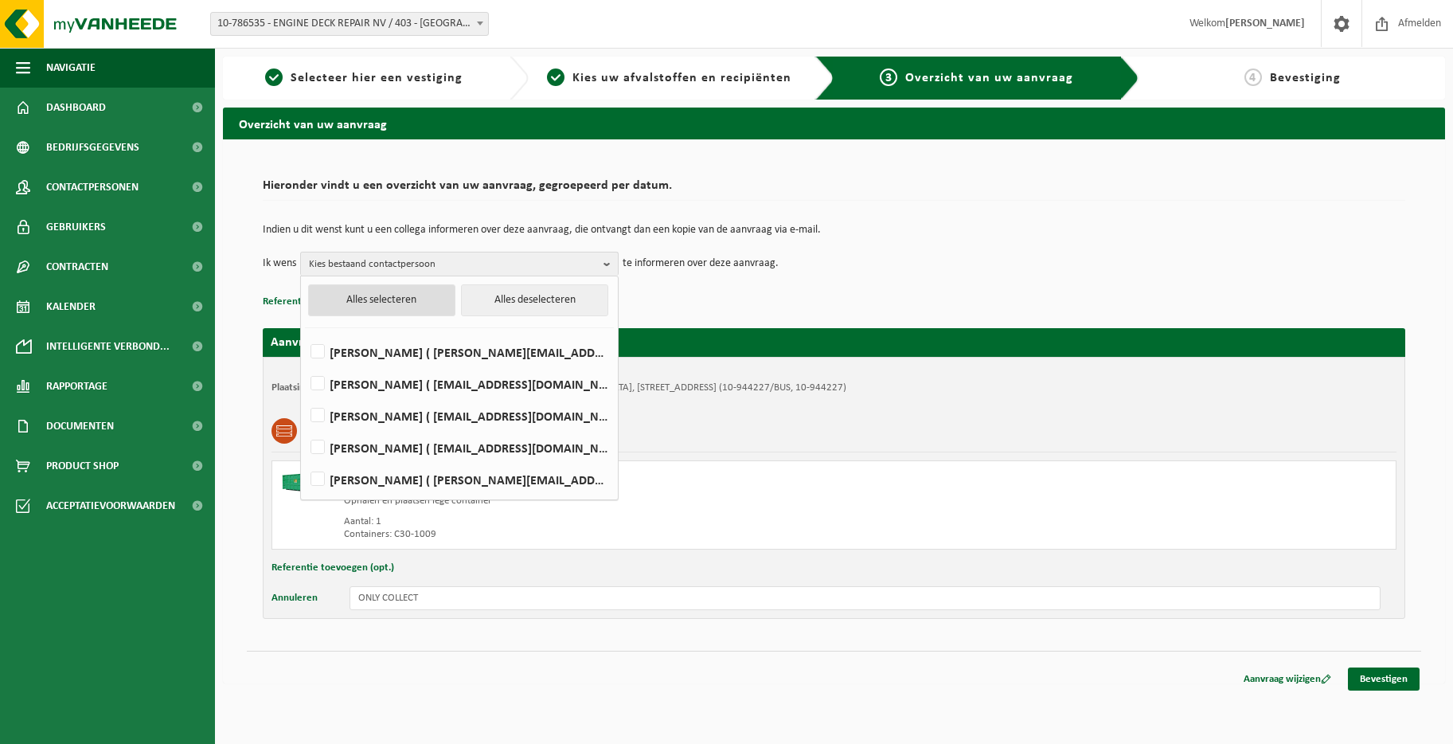  Describe the element at coordinates (682, 78) in the screenshot. I see `span: Kies uw afvalstoffen en recipiënten` at that location.